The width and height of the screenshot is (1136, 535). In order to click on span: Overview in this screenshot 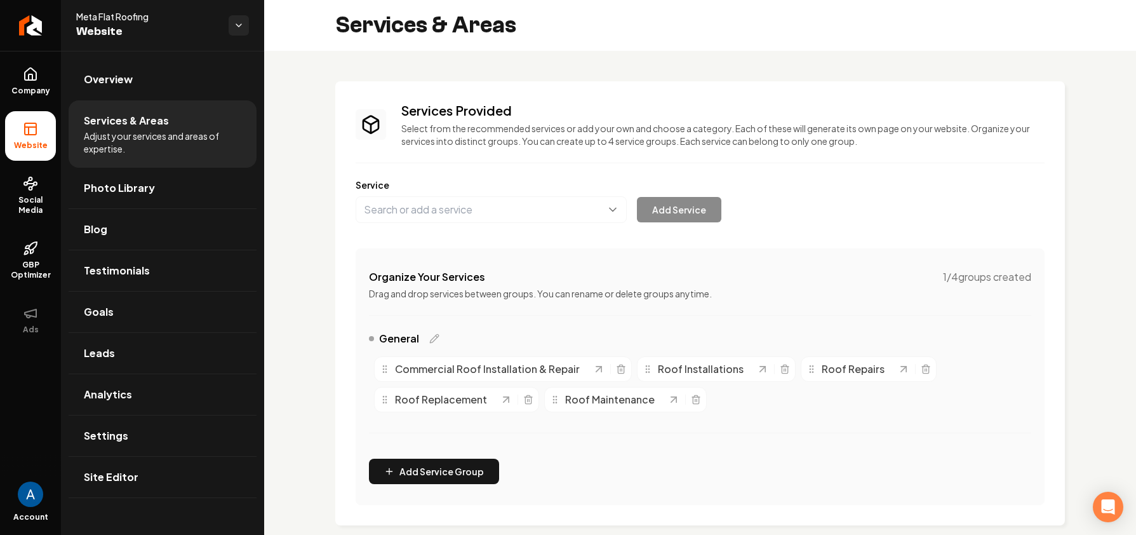, I will do `click(108, 79)`.